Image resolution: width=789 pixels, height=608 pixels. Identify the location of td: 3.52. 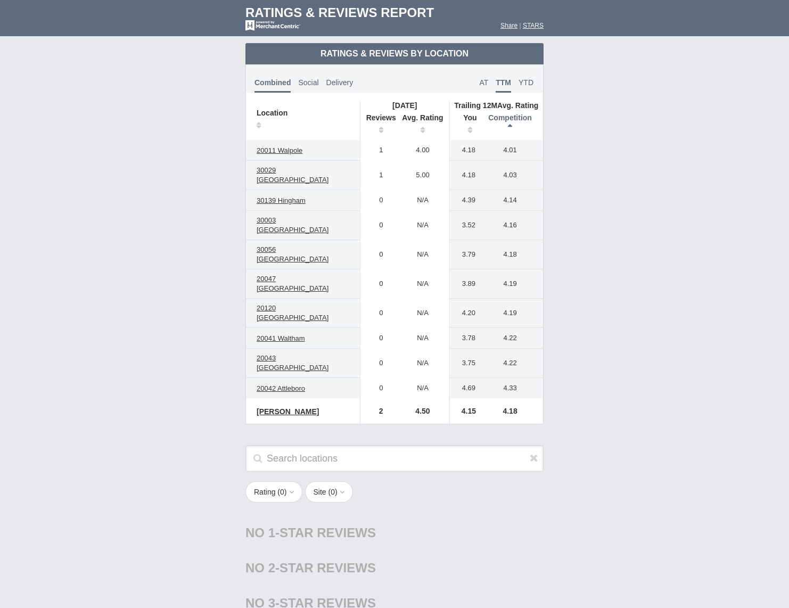
(466, 225).